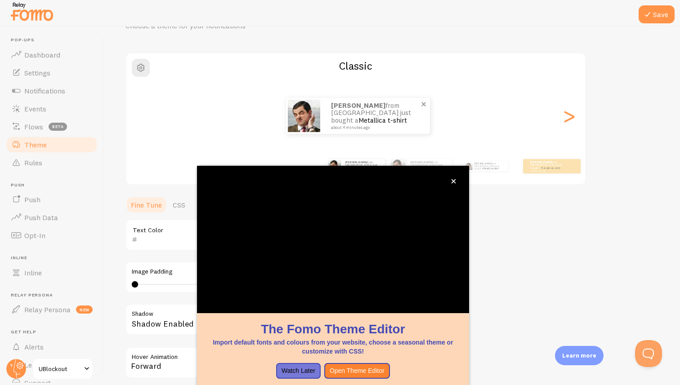  What do you see at coordinates (52, 91) in the screenshot?
I see `a: Notifications` at bounding box center [52, 91].